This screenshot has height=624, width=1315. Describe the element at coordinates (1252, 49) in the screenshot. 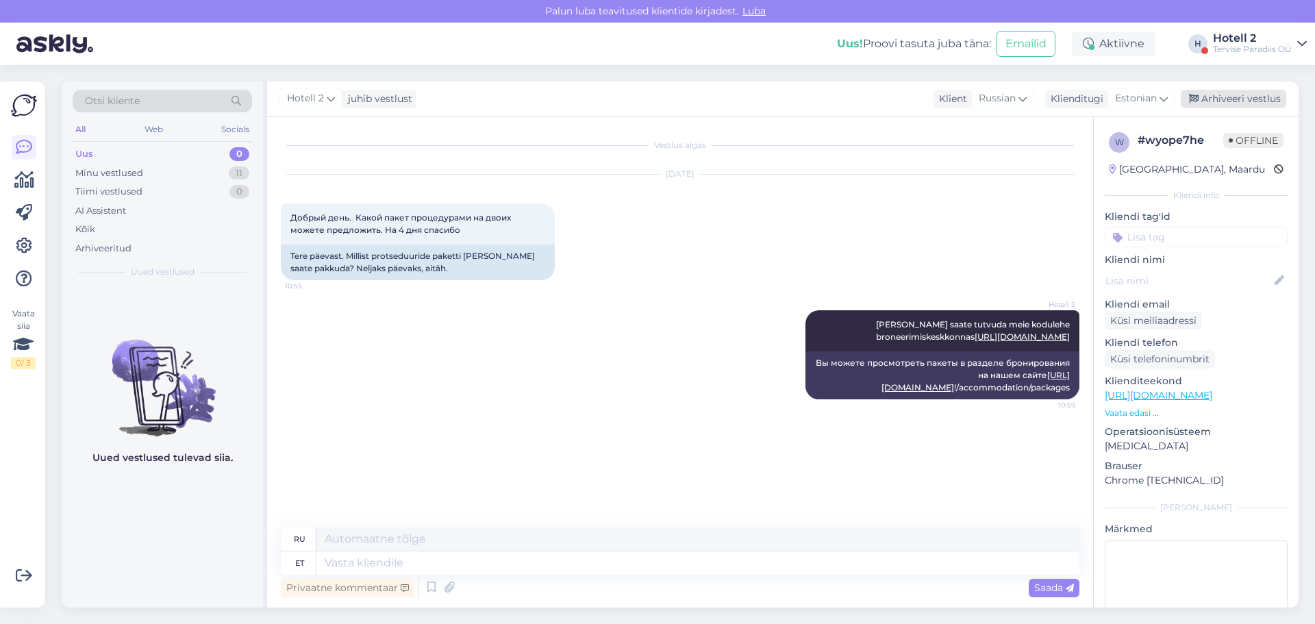

I see `div: Tervise Paradiis OÜ` at that location.